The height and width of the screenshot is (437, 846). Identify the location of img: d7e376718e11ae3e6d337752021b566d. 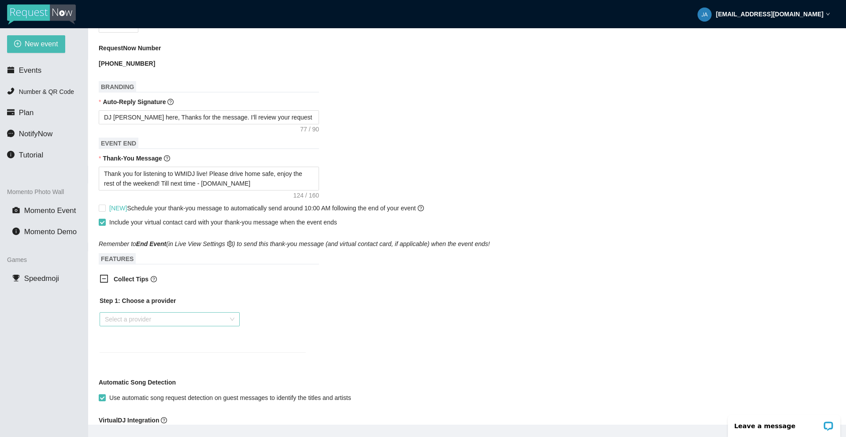
(705, 15).